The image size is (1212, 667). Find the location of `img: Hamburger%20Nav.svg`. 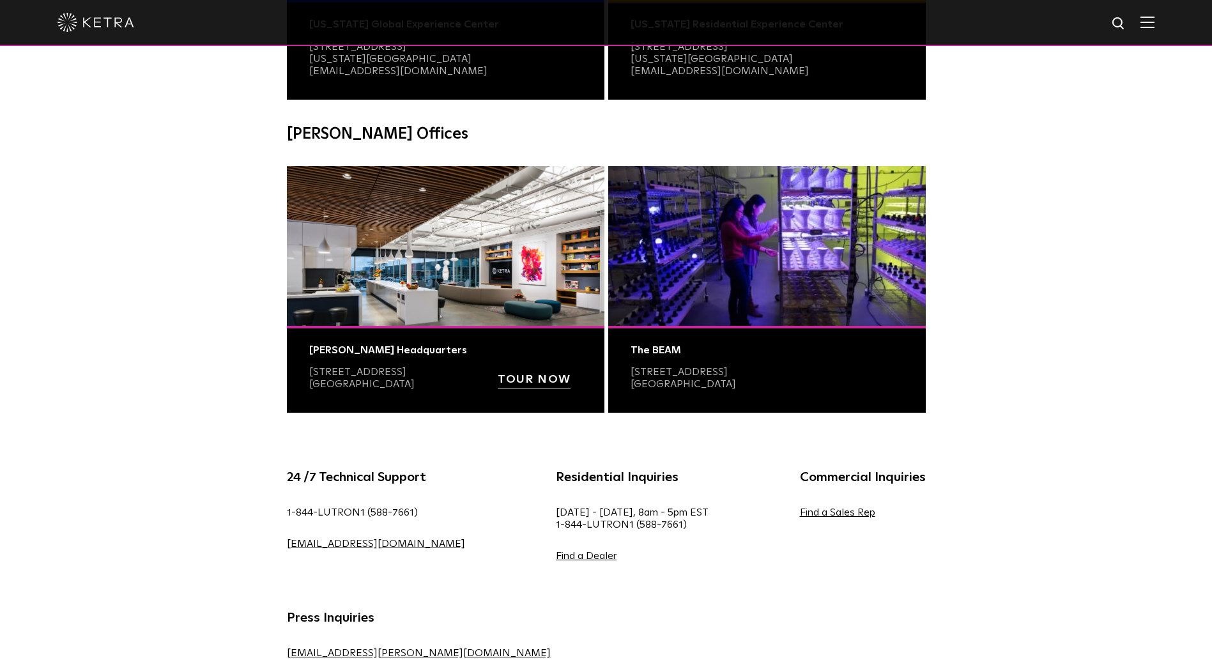

img: Hamburger%20Nav.svg is located at coordinates (1147, 22).